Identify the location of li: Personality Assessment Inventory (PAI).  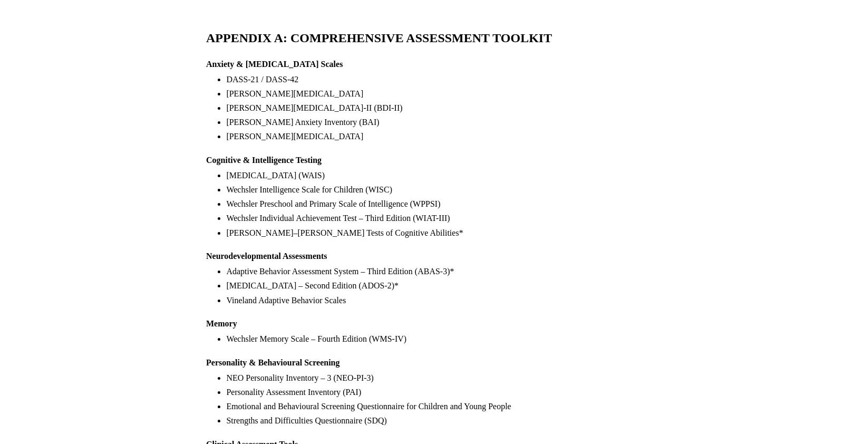
(437, 392).